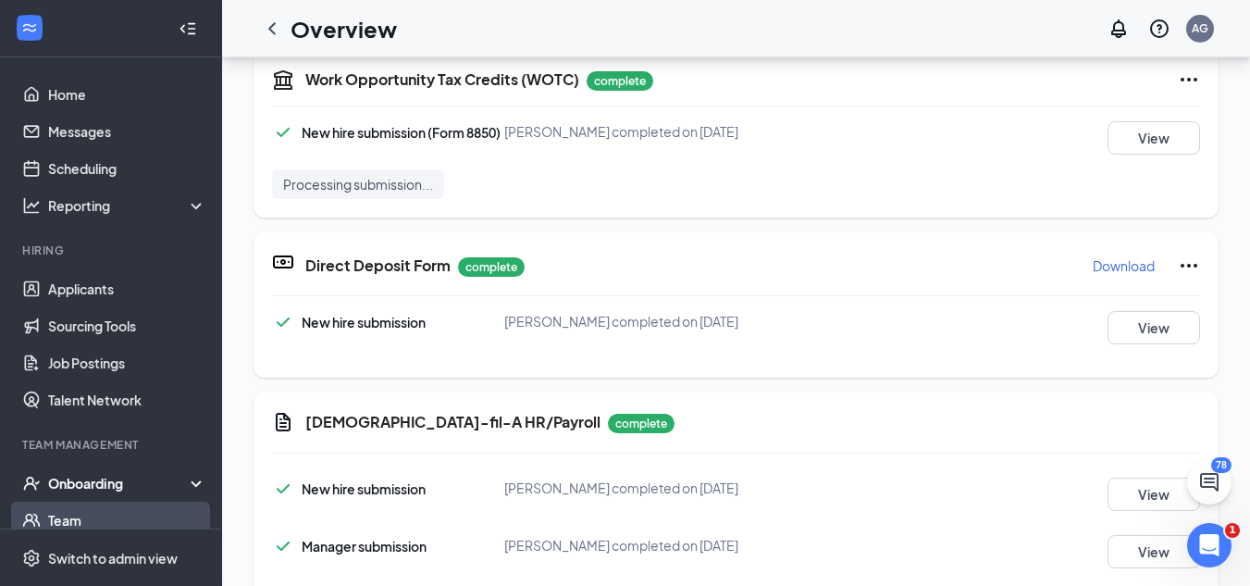  What do you see at coordinates (364, 546) in the screenshot?
I see `span: Manager submission` at bounding box center [364, 546].